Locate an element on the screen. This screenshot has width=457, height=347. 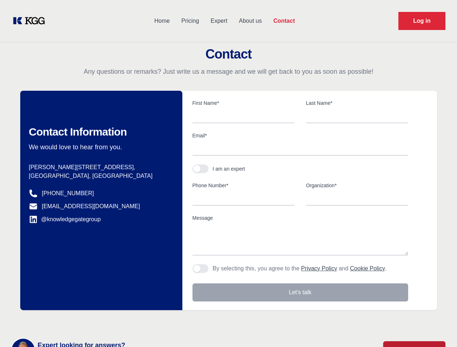
p: We would love to hear from you. is located at coordinates (100, 147).